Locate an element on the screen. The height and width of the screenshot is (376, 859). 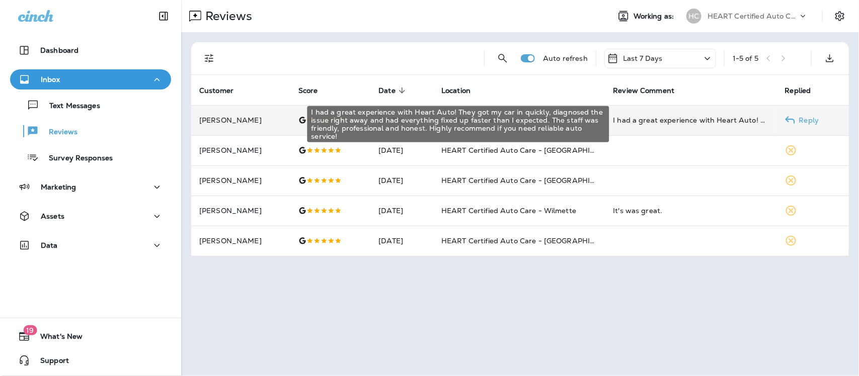
p: Assets is located at coordinates (52, 216).